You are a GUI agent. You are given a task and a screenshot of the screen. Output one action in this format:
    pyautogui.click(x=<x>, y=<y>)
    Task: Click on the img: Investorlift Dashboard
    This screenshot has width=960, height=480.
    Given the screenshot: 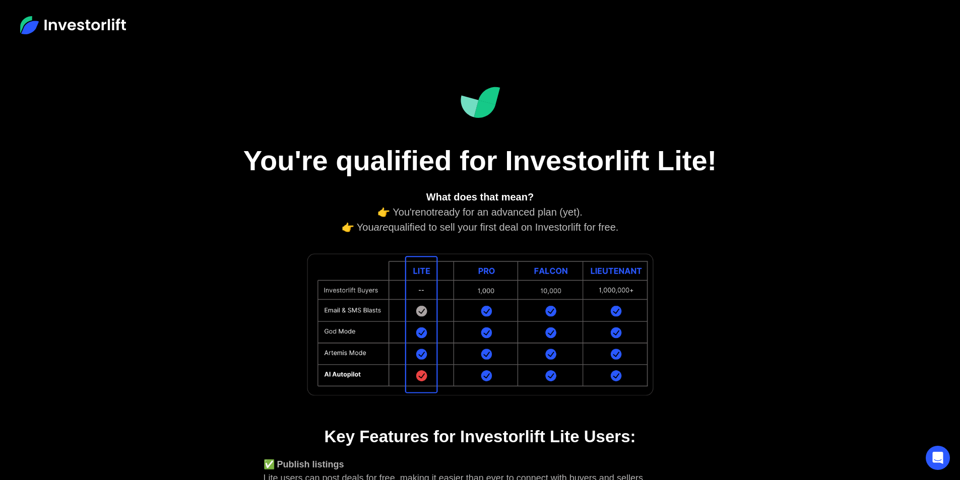 What is the action you would take?
    pyautogui.click(x=480, y=102)
    